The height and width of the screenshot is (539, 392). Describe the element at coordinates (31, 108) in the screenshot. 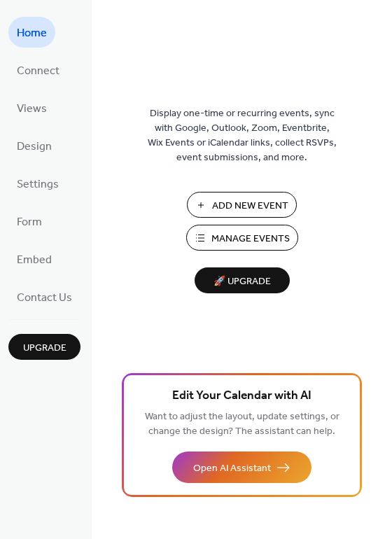

I see `a: Views` at that location.